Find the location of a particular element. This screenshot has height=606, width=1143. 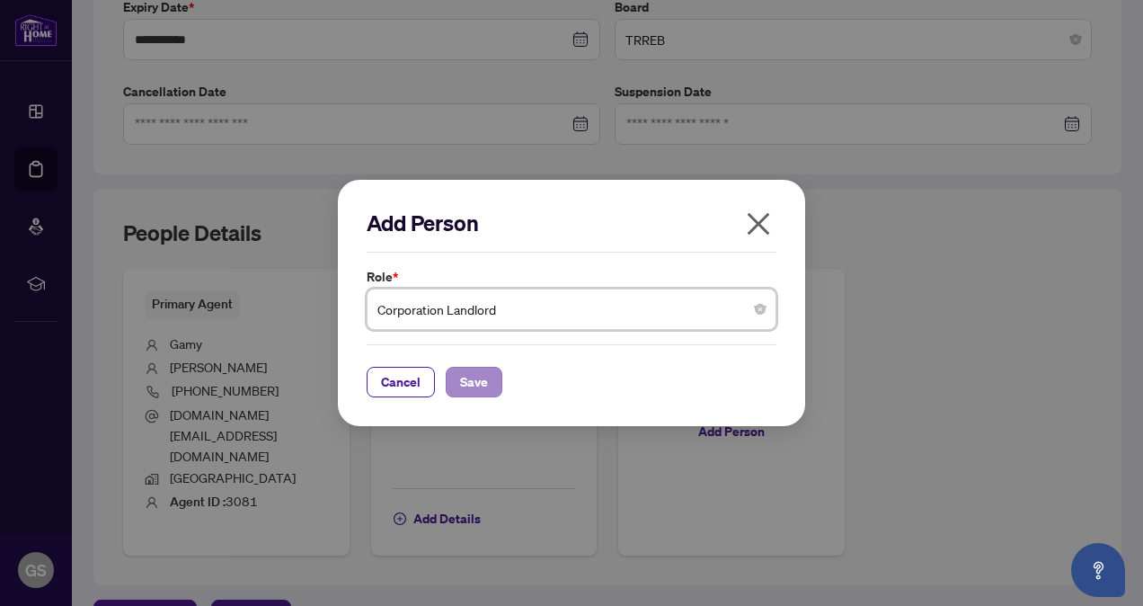

button: Open asap is located at coordinates (1098, 570).